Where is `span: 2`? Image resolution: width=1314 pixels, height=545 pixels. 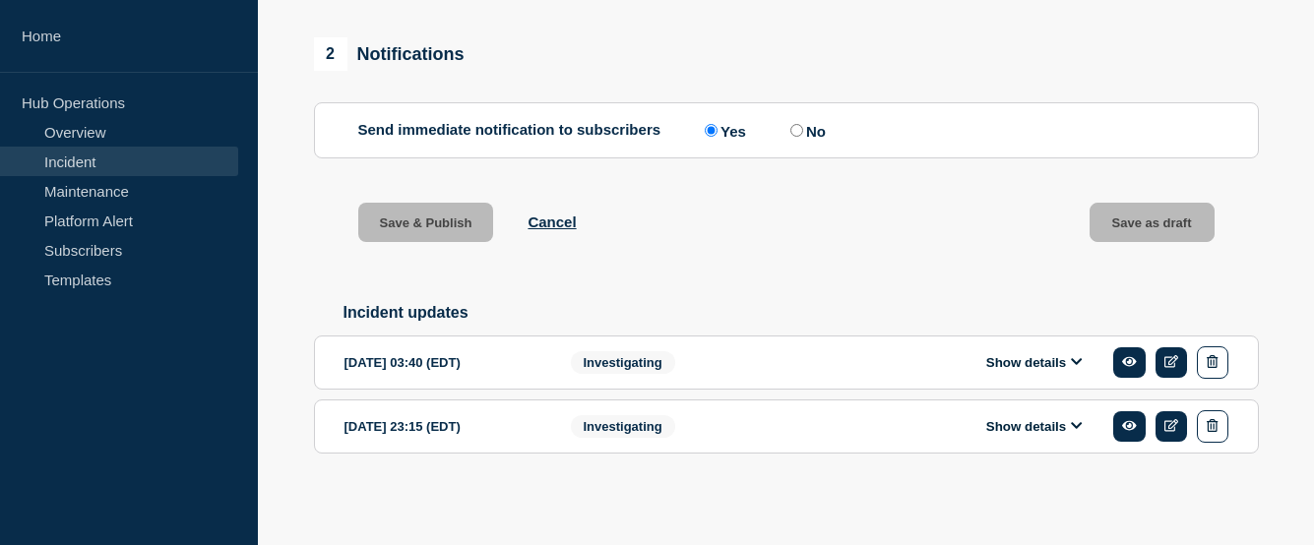 span: 2 is located at coordinates (331, 54).